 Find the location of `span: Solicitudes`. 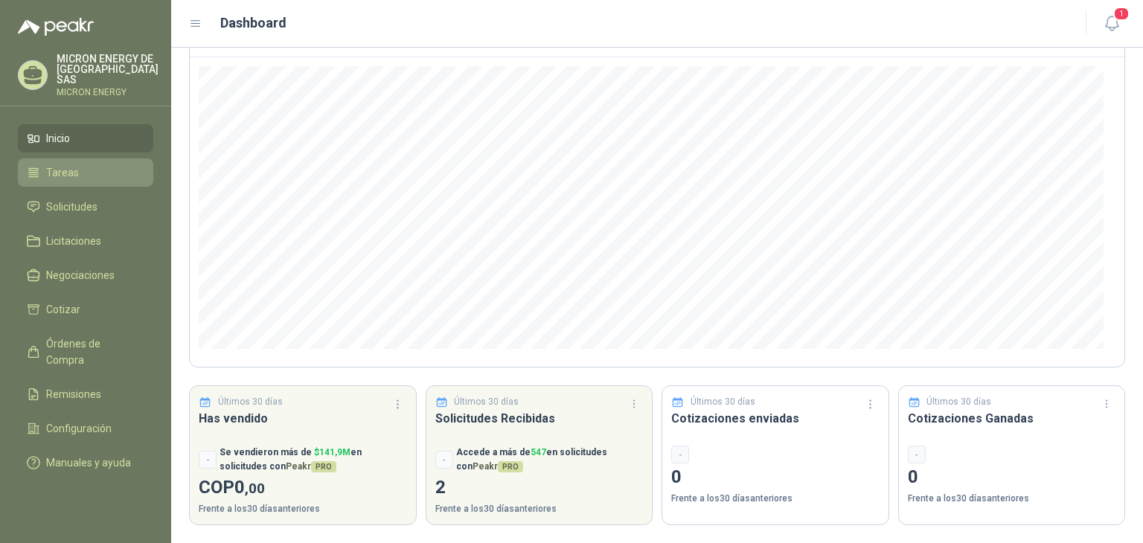

span: Solicitudes is located at coordinates (71, 207).